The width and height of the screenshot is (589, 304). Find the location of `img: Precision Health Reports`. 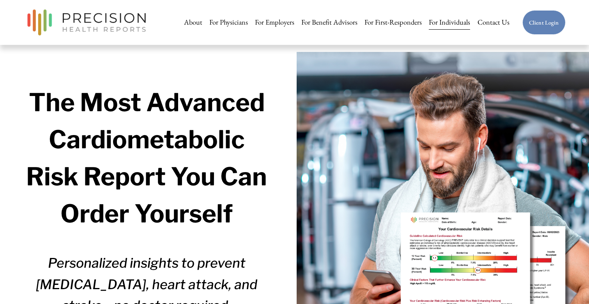

img: Precision Health Reports is located at coordinates (87, 22).